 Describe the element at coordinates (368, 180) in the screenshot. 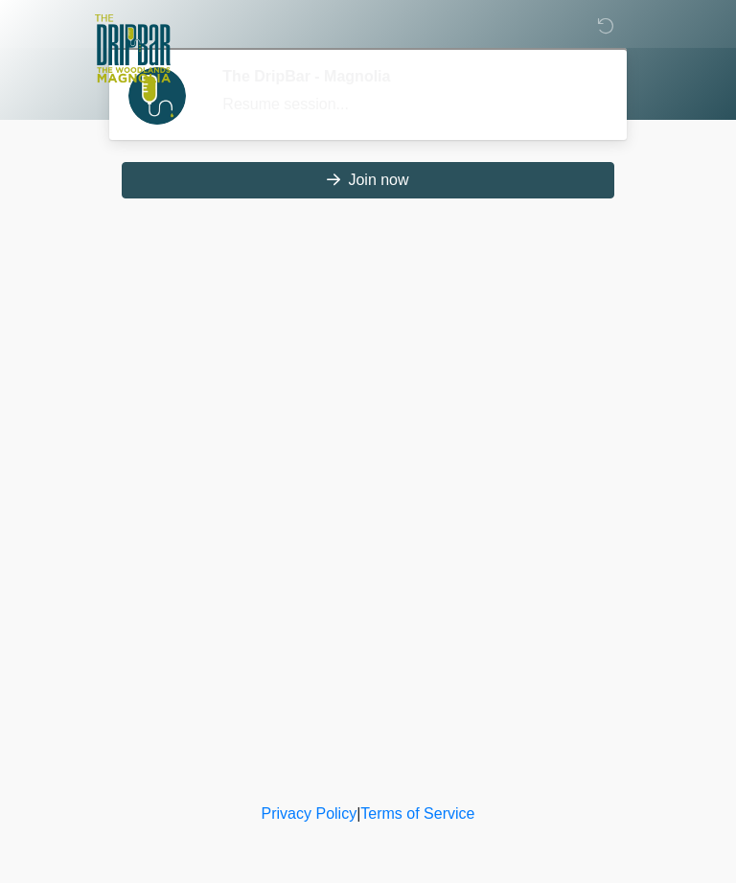

I see `button: Join now` at that location.